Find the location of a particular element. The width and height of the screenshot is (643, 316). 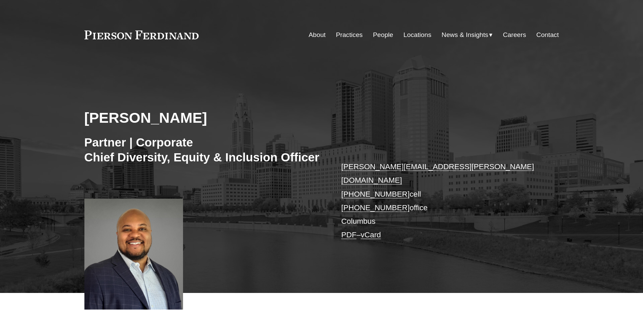

a: folder dropdown is located at coordinates (467, 35).